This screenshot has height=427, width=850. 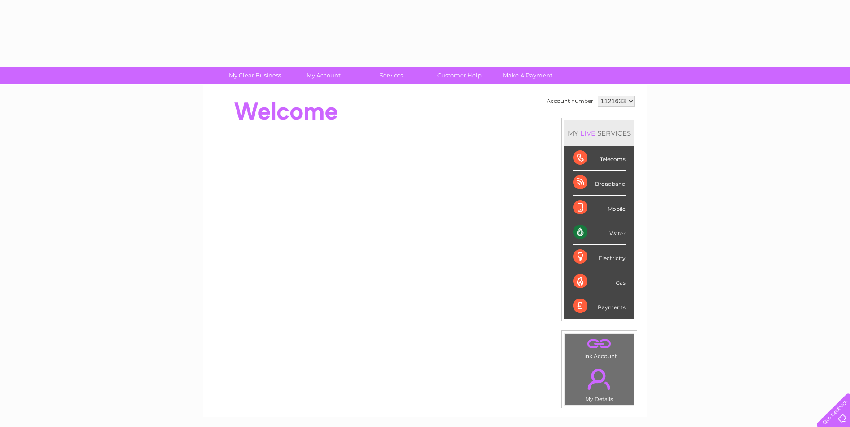 What do you see at coordinates (588, 133) in the screenshot?
I see `div: LIVE` at bounding box center [588, 133].